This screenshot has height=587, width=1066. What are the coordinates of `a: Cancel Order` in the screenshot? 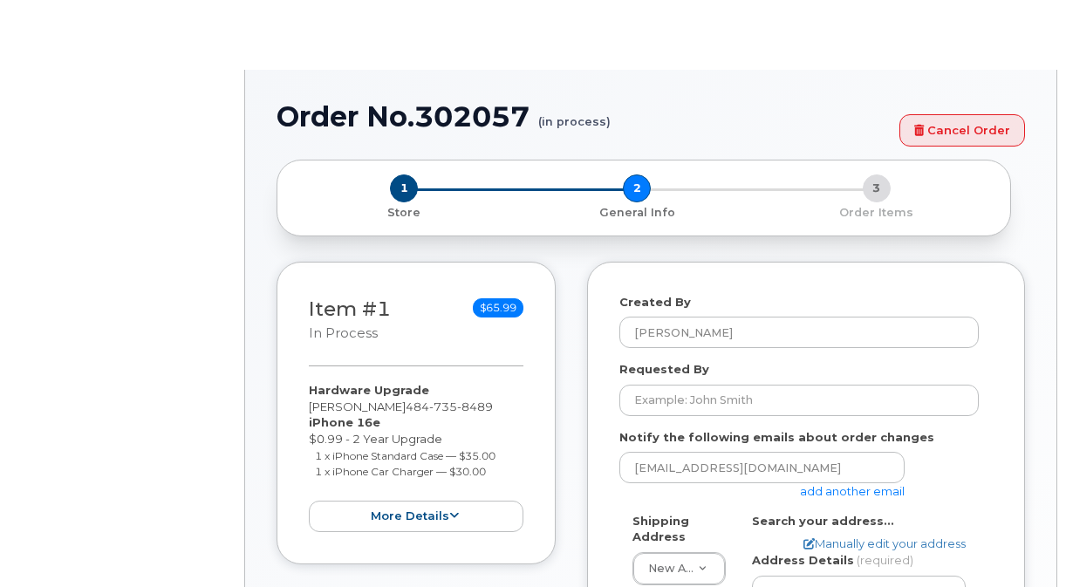 It's located at (962, 130).